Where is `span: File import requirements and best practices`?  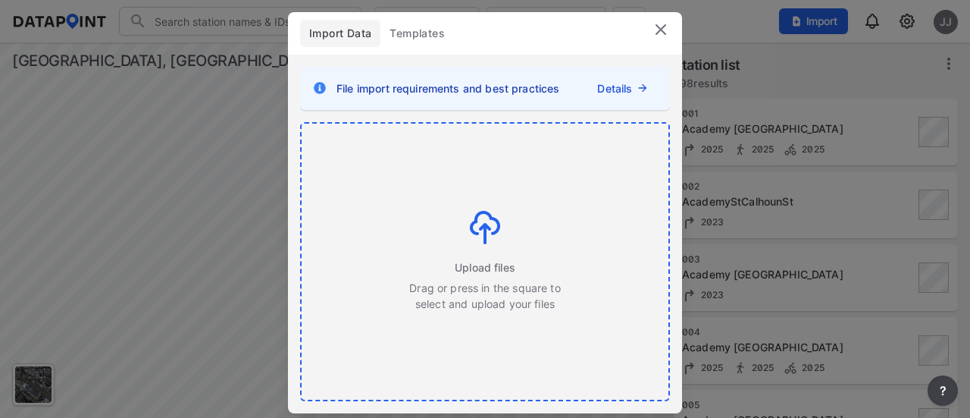 span: File import requirements and best practices is located at coordinates (448, 88).